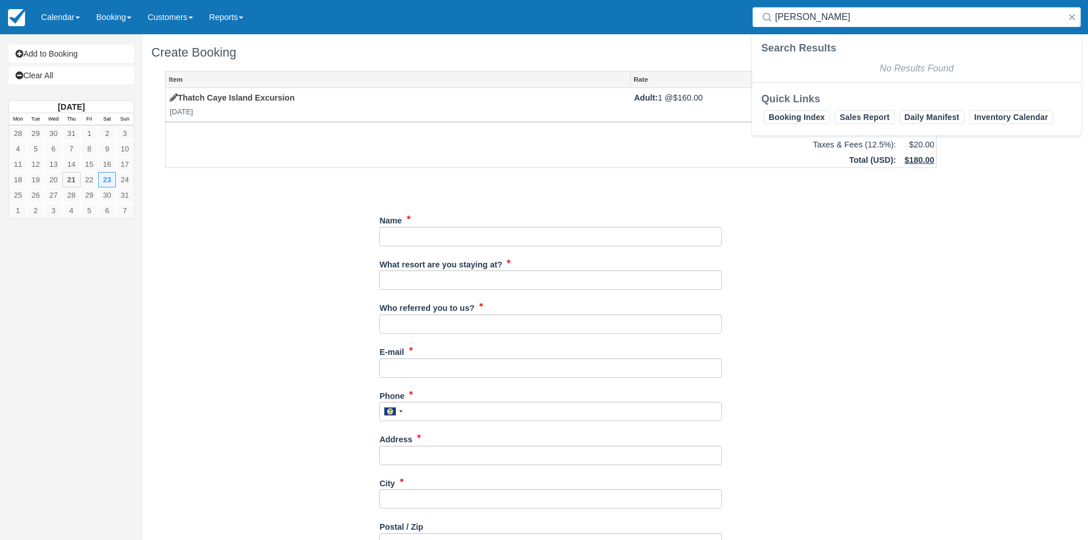  What do you see at coordinates (71, 75) in the screenshot?
I see `a: Clear All` at bounding box center [71, 75].